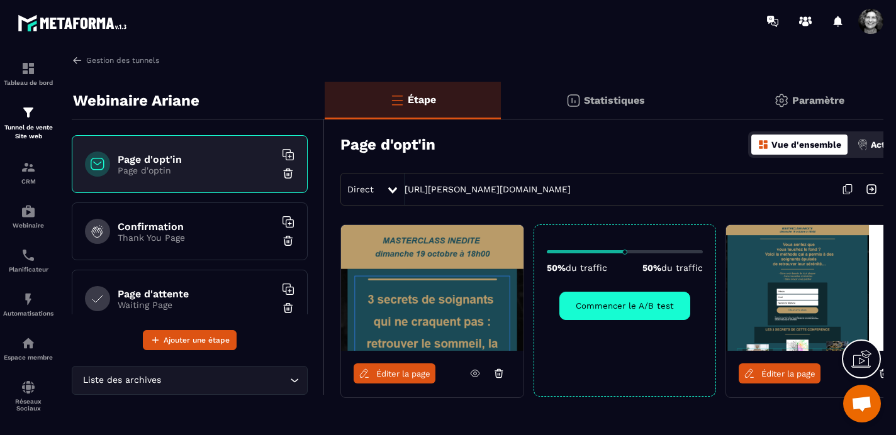  Describe the element at coordinates (77, 60) in the screenshot. I see `img: arrow` at that location.